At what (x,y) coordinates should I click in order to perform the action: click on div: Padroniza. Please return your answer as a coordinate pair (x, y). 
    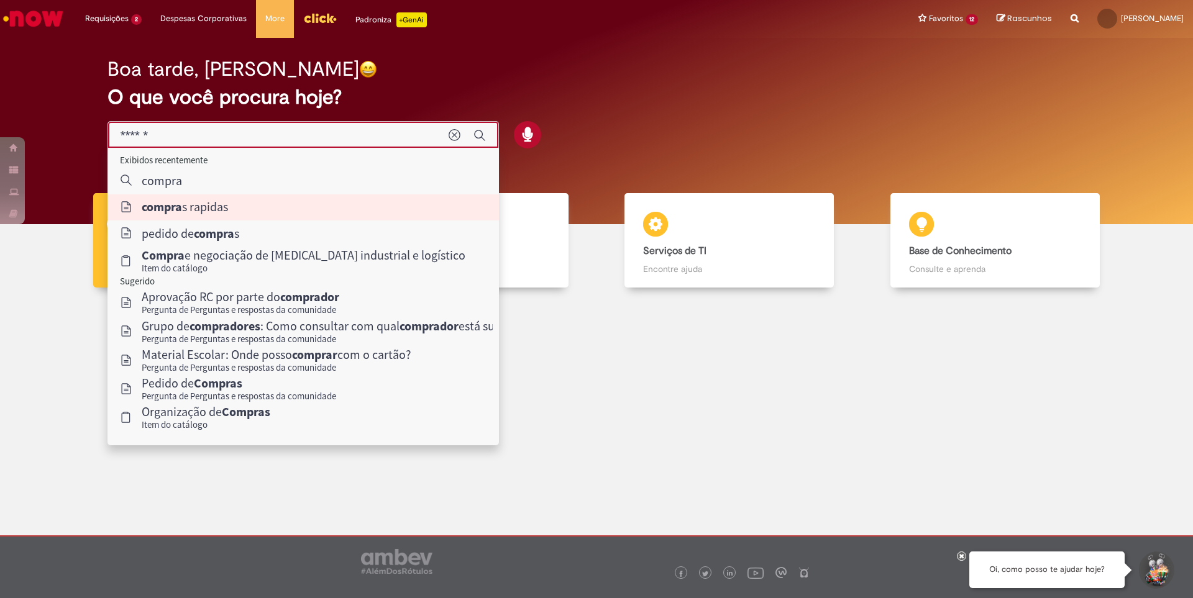
    Looking at the image, I should click on (391, 20).